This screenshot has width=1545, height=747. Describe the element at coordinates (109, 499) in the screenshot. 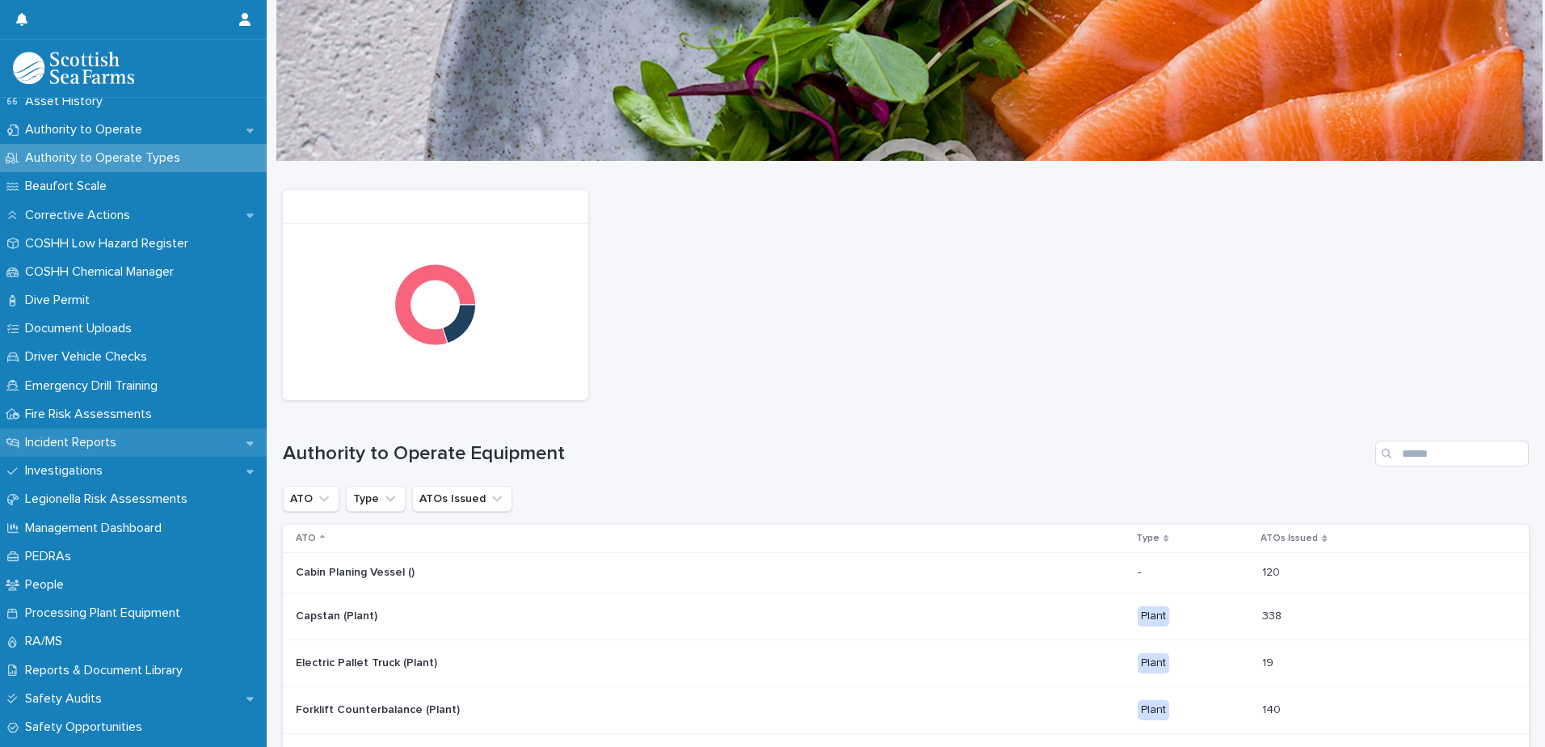

I see `p: Legionella Risk Assessments` at that location.